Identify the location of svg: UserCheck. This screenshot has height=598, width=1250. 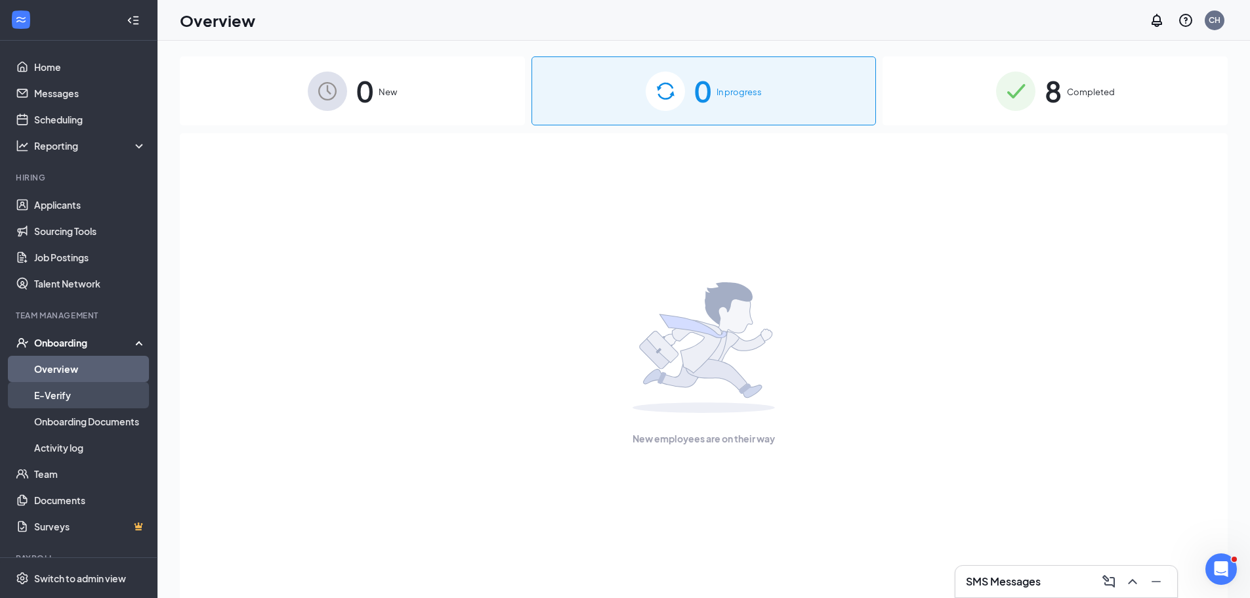
(22, 342).